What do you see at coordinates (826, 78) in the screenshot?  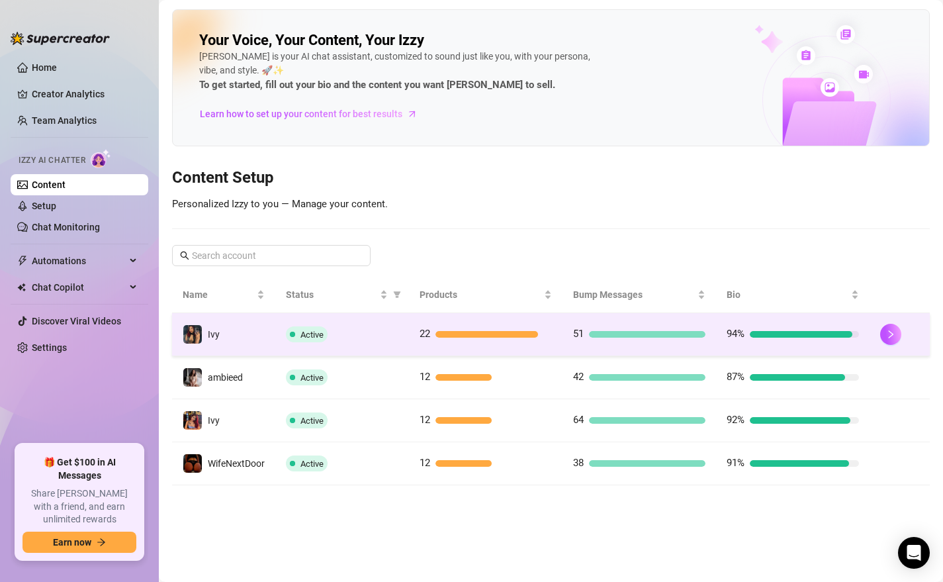 I see `img: ai-chatter-content-library-cLFOSyPT.png` at bounding box center [826, 78].